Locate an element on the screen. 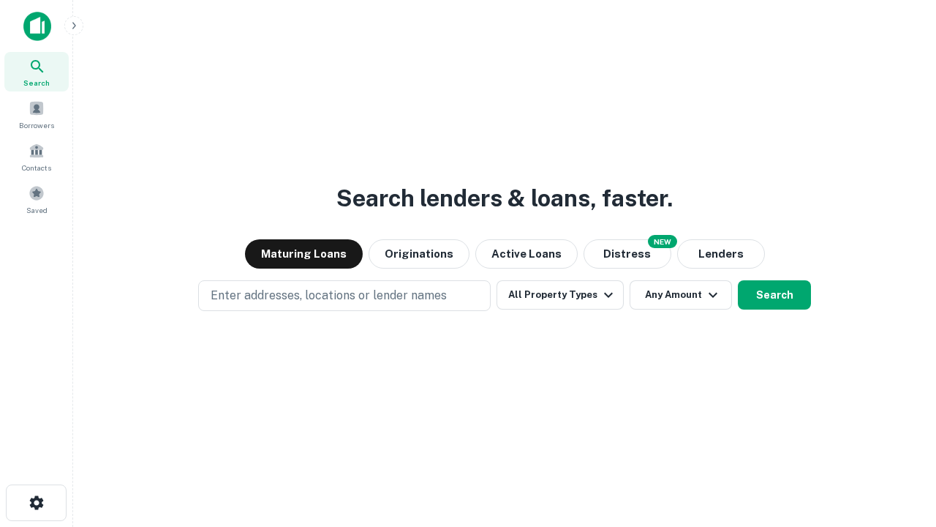  span: Contacts is located at coordinates (37, 168).